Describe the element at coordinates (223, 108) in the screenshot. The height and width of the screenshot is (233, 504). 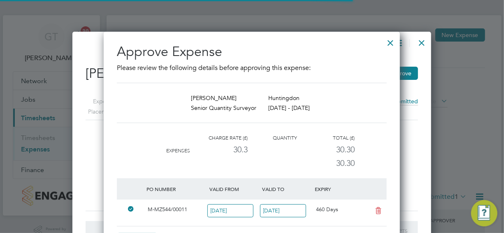
I see `span: Senior Quantity Surveyor` at that location.